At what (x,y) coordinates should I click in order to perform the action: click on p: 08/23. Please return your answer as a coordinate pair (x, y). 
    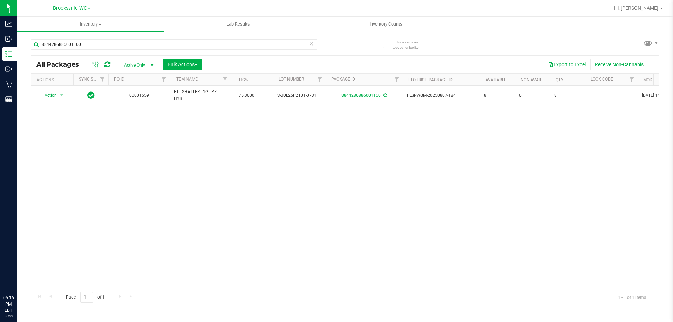
    Looking at the image, I should click on (8, 316).